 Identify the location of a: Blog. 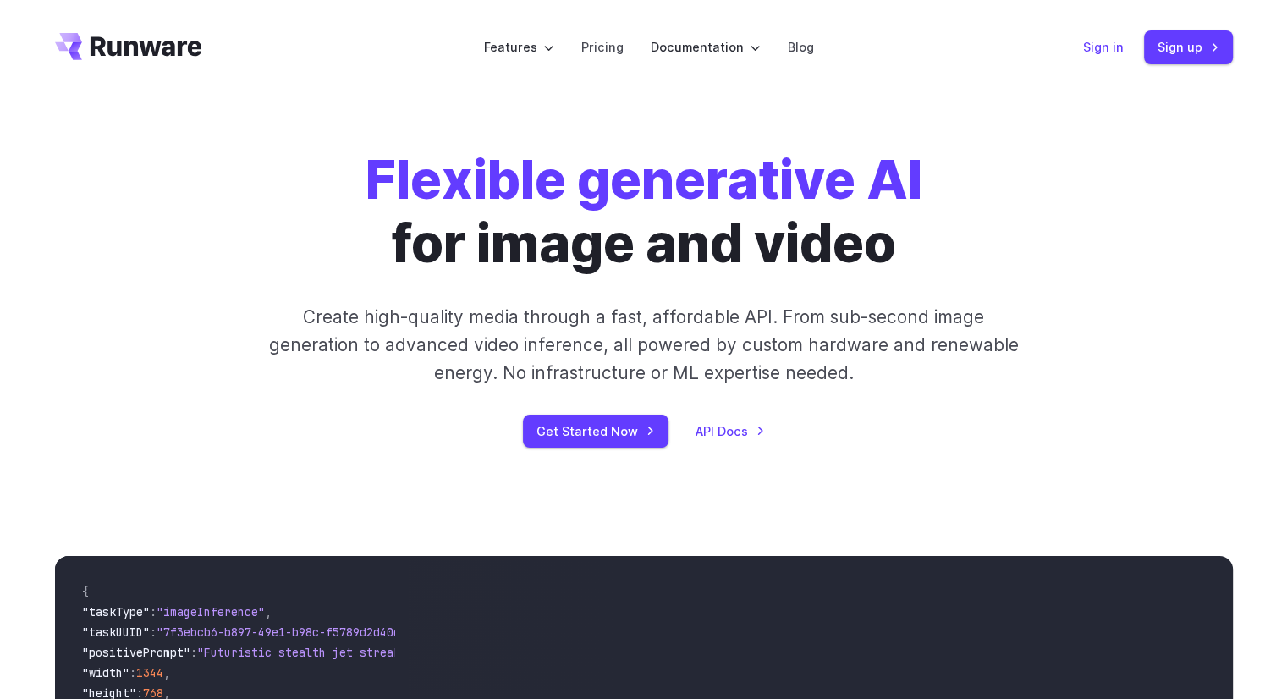
(801, 47).